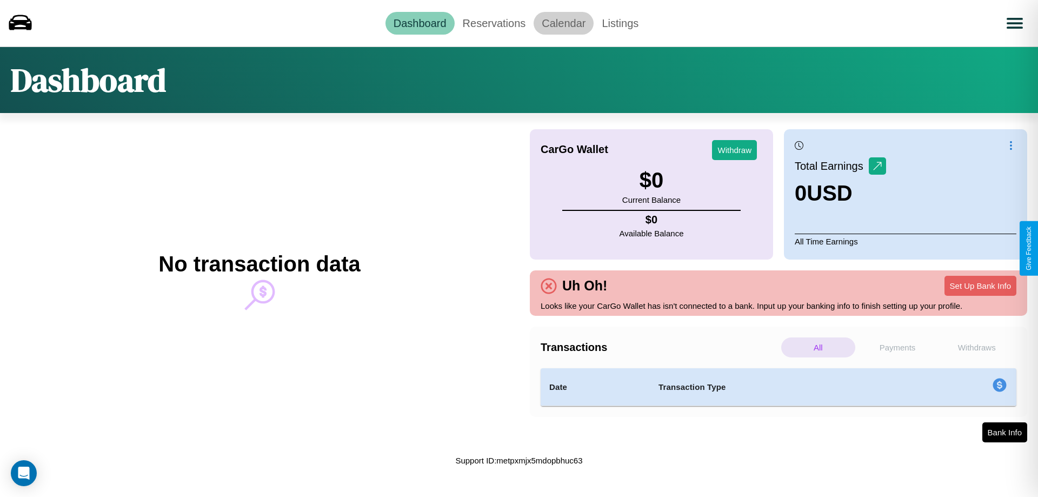  I want to click on h4: CarGo Wallet, so click(574, 149).